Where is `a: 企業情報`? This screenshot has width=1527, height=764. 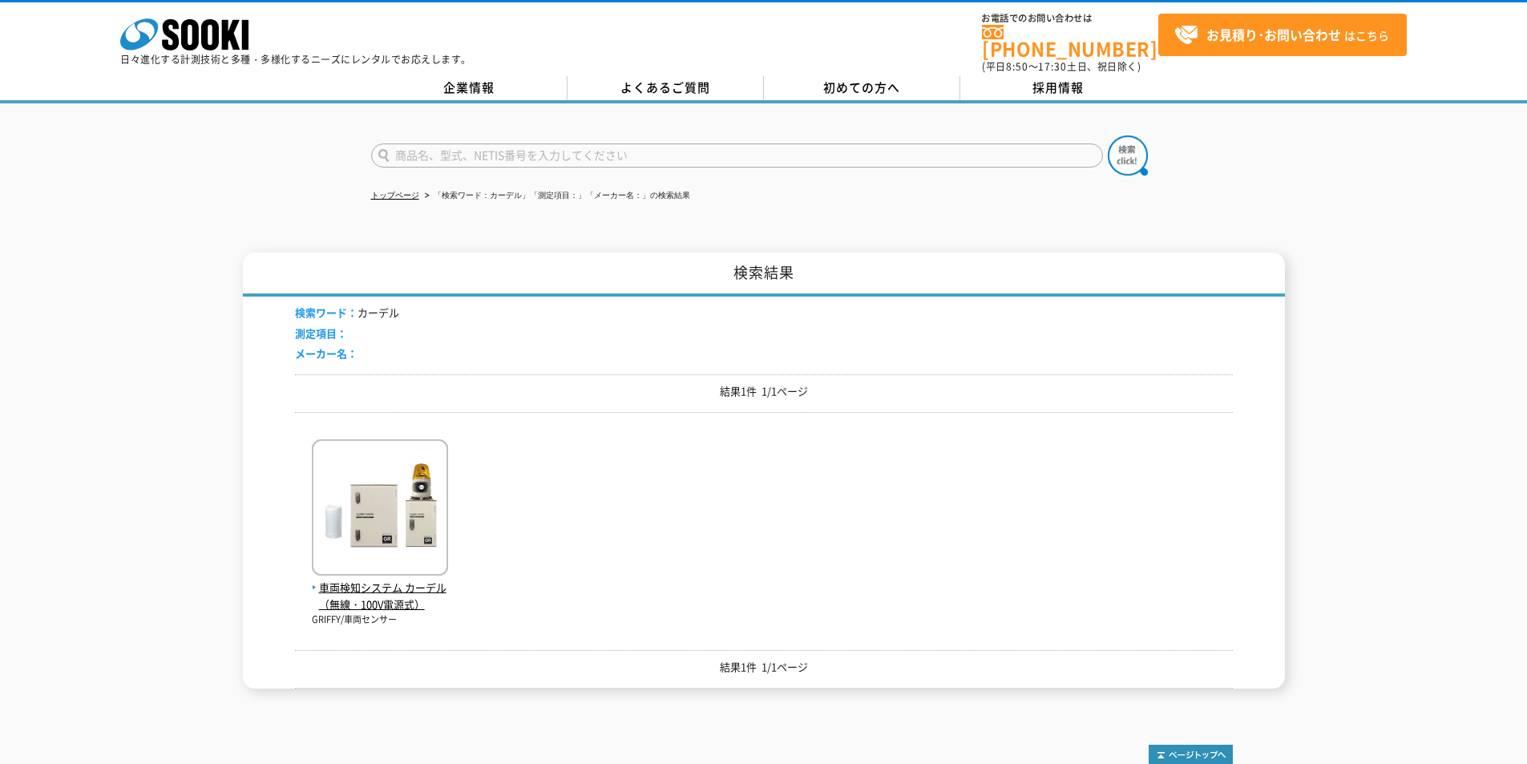 a: 企業情報 is located at coordinates (469, 88).